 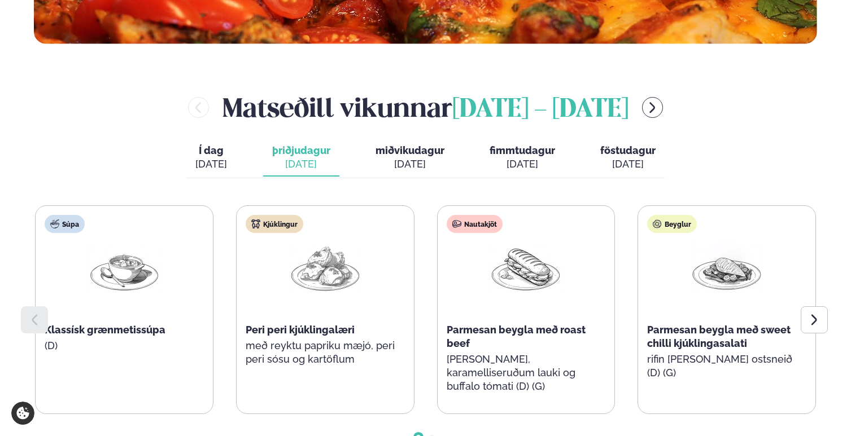 I want to click on span: miðvikudagur, so click(x=410, y=150).